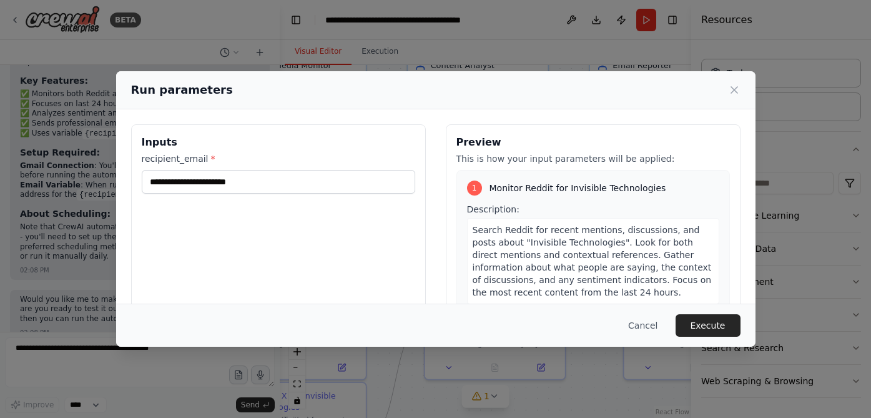 The image size is (871, 418). What do you see at coordinates (493, 209) in the screenshot?
I see `span: Description:` at bounding box center [493, 209].